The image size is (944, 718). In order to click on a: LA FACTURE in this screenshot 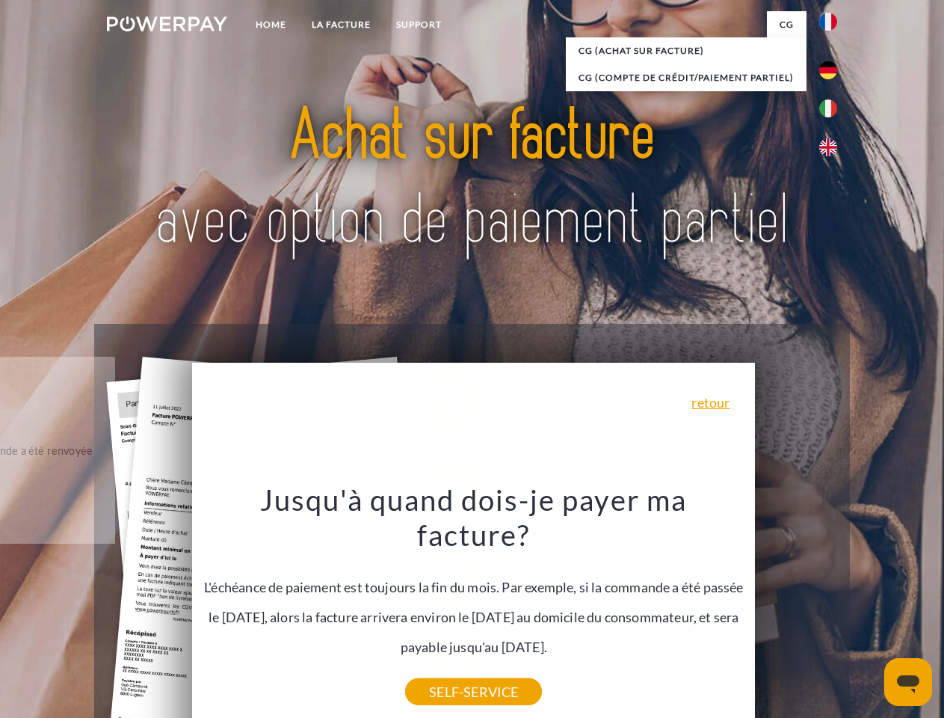, I will do `click(341, 25)`.